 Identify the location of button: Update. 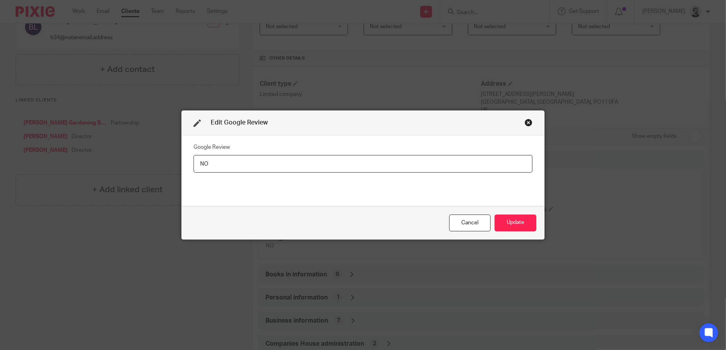
(516, 223).